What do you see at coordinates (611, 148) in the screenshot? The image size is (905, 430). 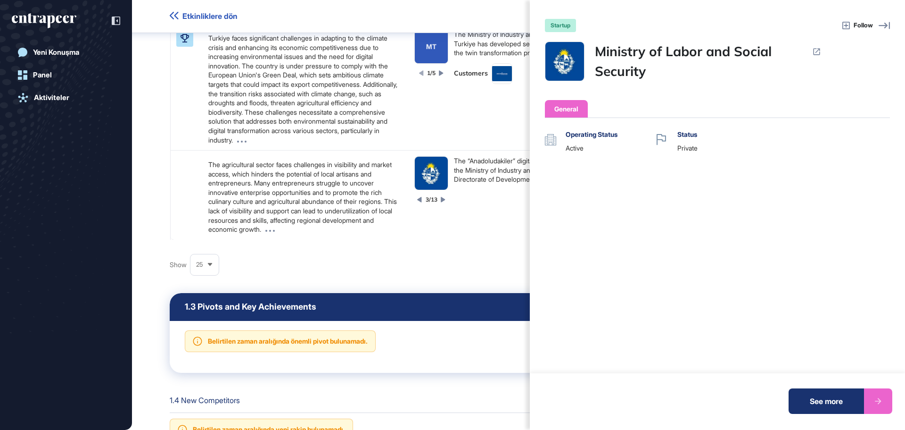 I see `div: active` at bounding box center [611, 148].